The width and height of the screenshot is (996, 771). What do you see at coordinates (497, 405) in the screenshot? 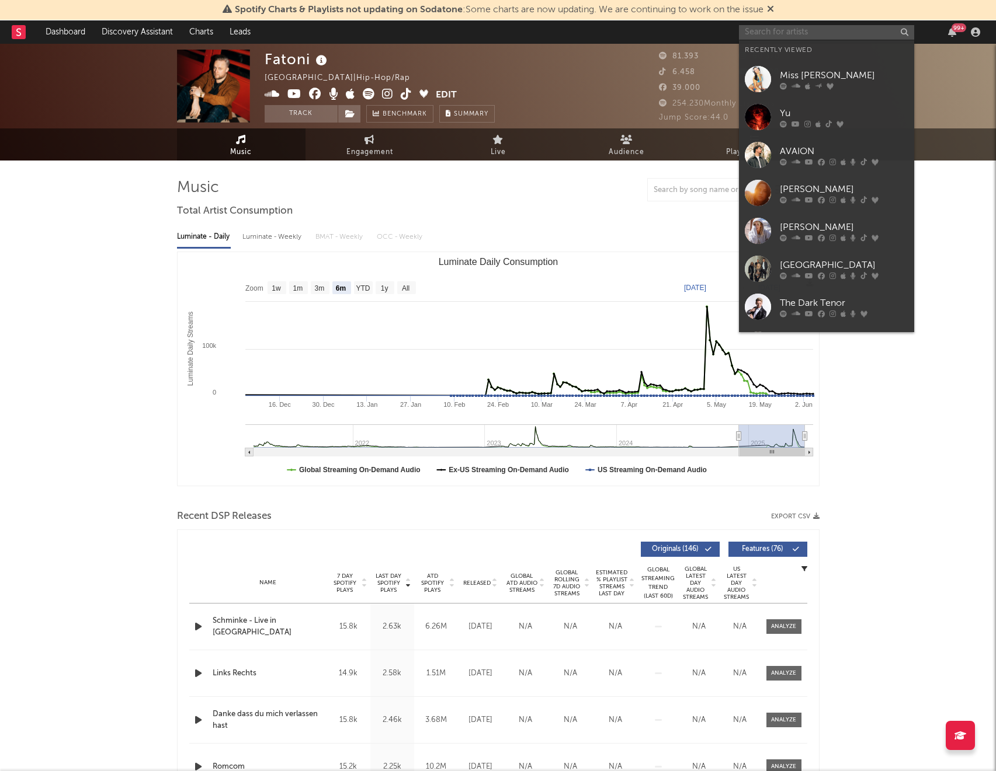
I see `text: 24. Feb` at bounding box center [497, 405].